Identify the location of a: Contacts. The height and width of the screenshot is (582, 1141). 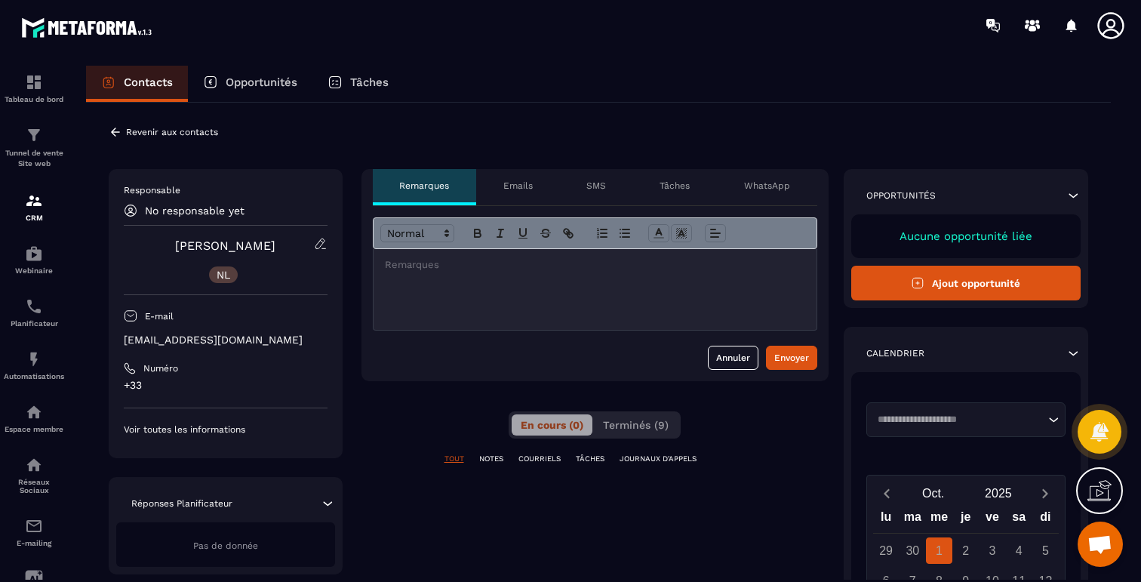
(137, 84).